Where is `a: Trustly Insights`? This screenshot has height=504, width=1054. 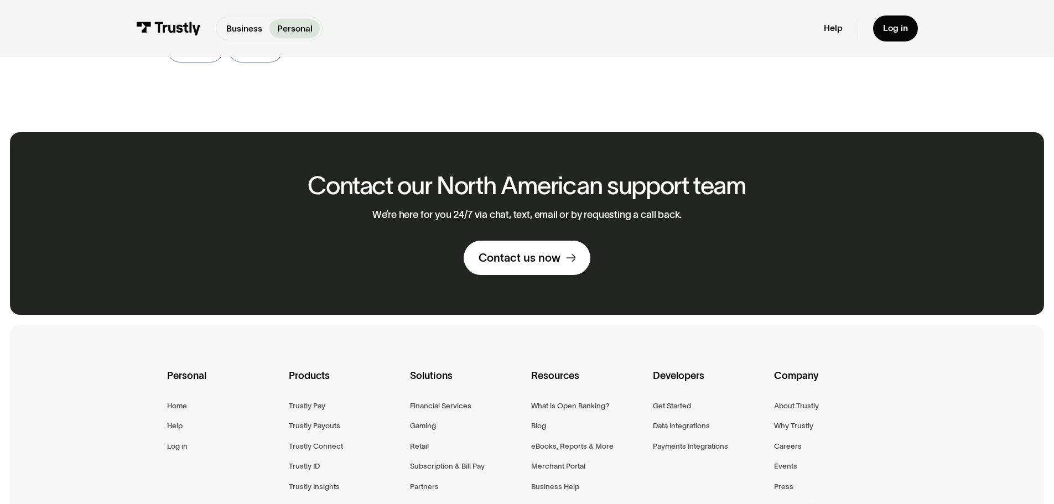 a: Trustly Insights is located at coordinates (314, 487).